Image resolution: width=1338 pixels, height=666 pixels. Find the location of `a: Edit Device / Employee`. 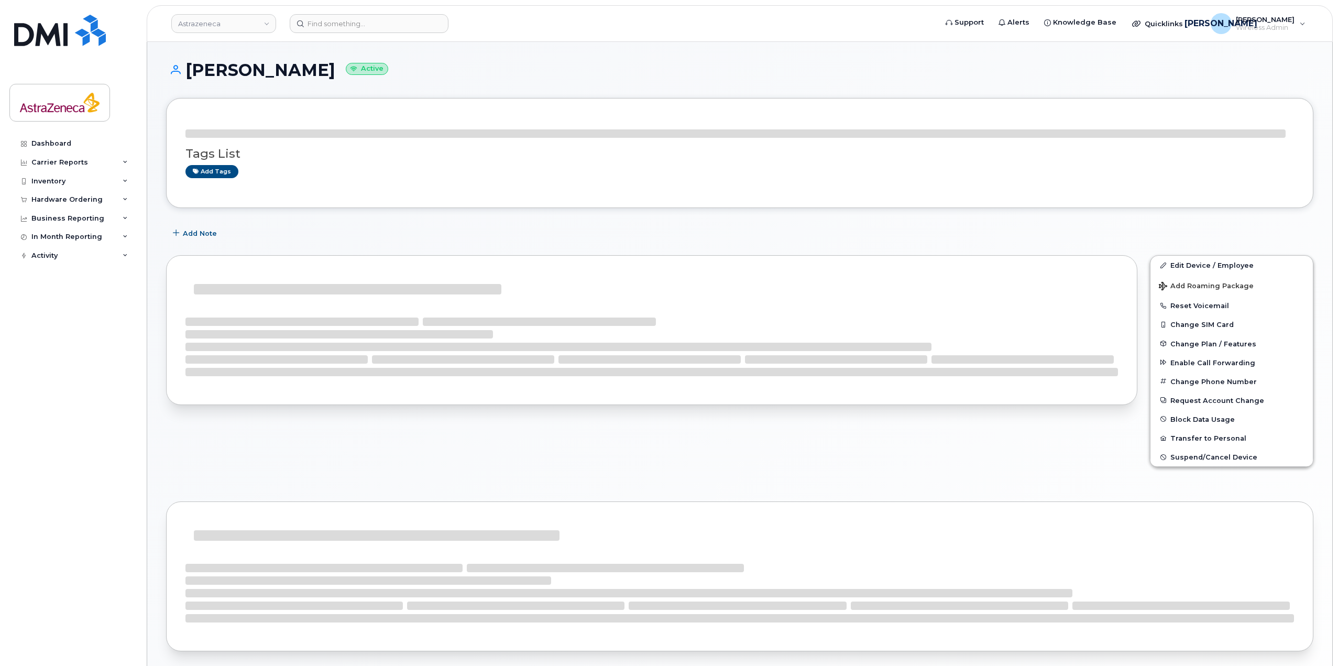

a: Edit Device / Employee is located at coordinates (1232, 265).